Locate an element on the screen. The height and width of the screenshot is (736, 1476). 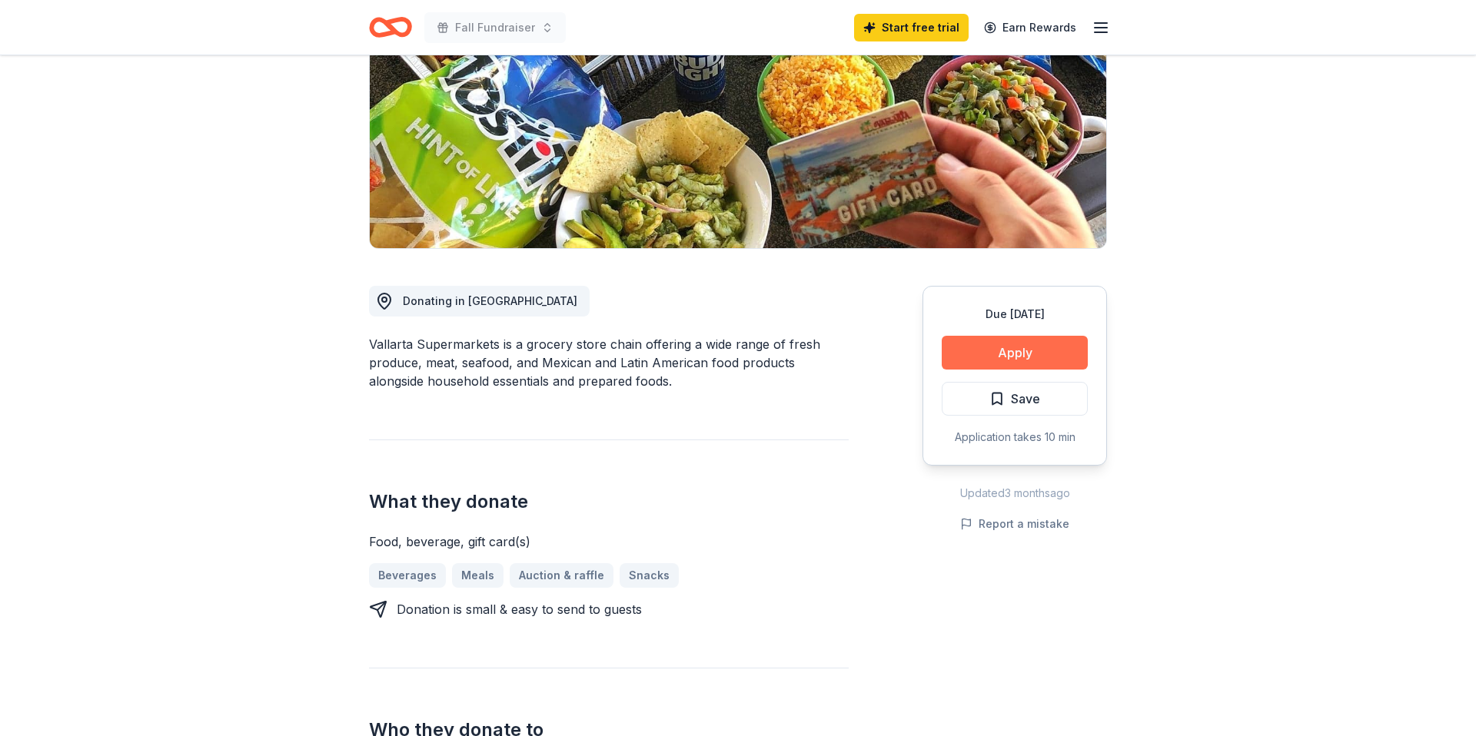
a: Beverages is located at coordinates (407, 576).